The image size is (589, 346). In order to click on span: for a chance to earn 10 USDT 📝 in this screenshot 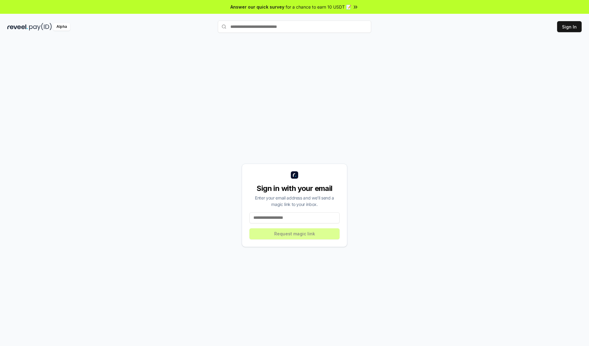, I will do `click(318, 7)`.